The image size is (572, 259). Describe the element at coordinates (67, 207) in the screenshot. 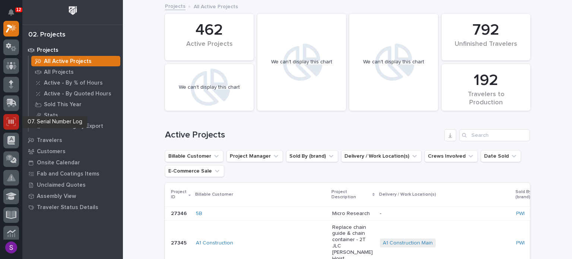

I see `p: Traveler Status Details` at that location.